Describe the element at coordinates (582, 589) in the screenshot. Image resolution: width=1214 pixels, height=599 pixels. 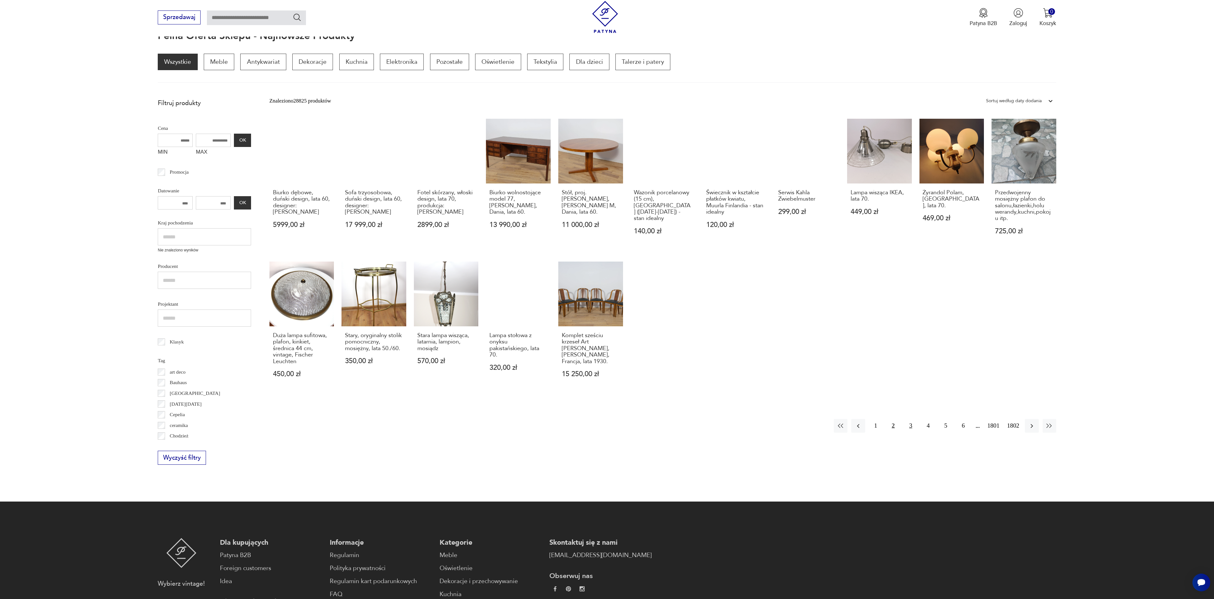
I see `img: c2fd9cf7f39615d9d6839a72ae8e59e5.webp` at that location.